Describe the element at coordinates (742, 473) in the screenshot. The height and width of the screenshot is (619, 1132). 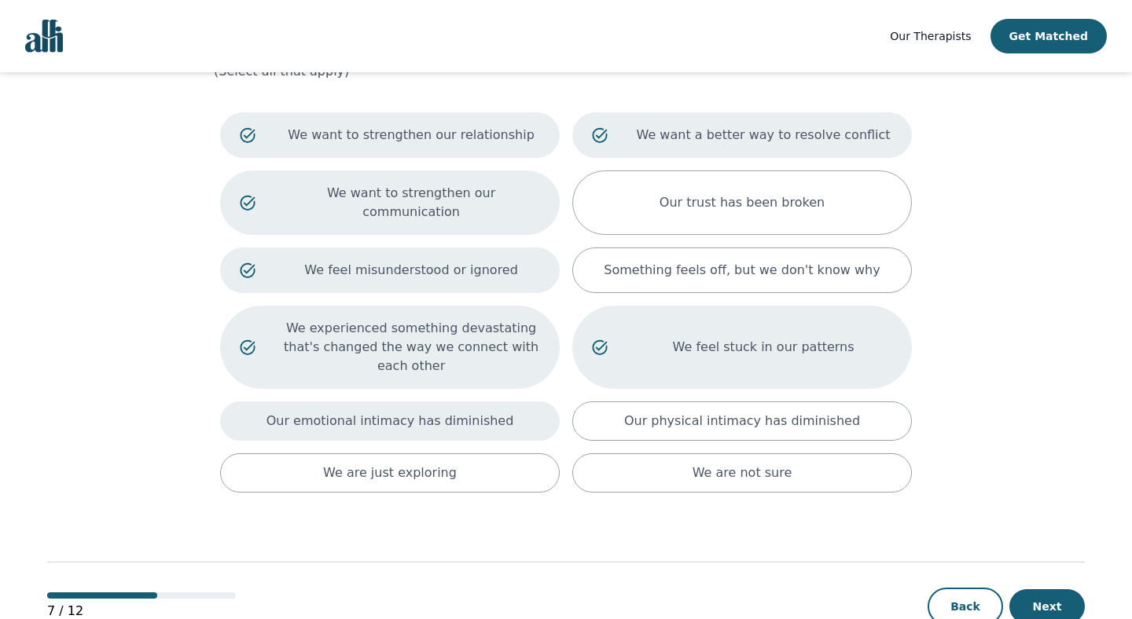
I see `p: We are not sure` at that location.